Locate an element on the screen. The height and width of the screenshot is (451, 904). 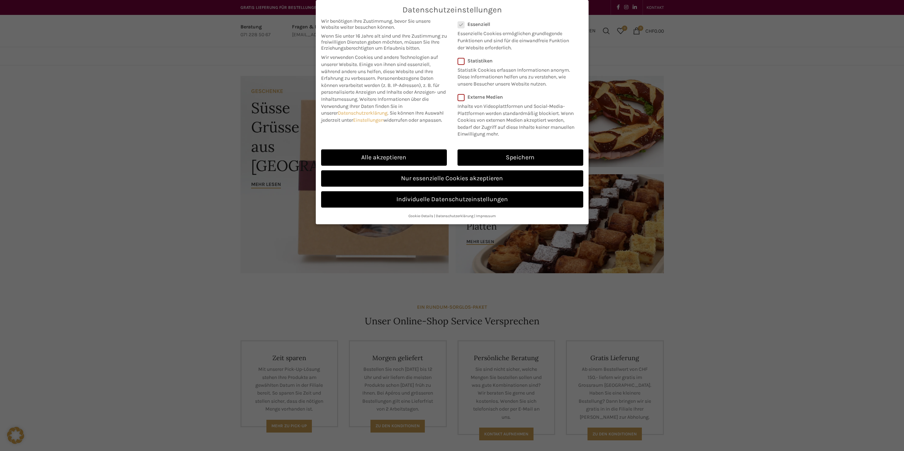
span: Wir verwenden Cookies und andere Technologien auf unserer Website. Einige von ihnen sind essenzie... is located at coordinates (379, 68).